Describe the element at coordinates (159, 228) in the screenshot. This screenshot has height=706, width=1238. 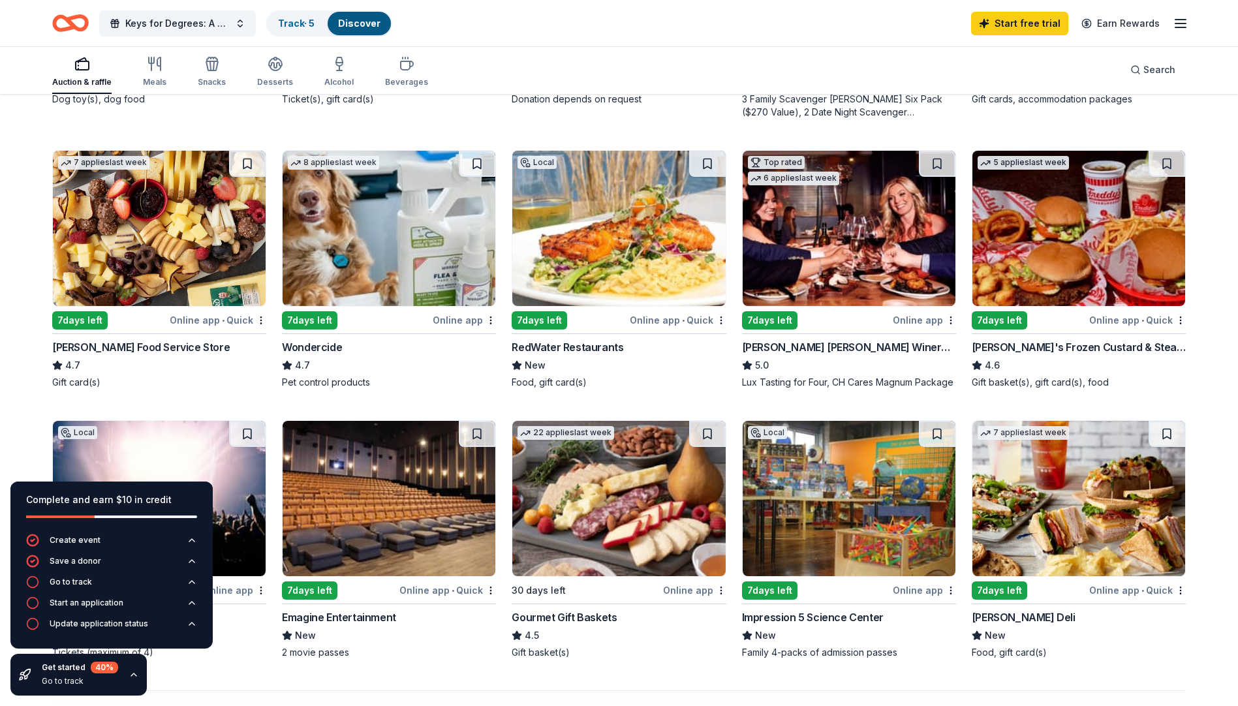
I see `img: Image for Gordon Food Service Store` at that location.